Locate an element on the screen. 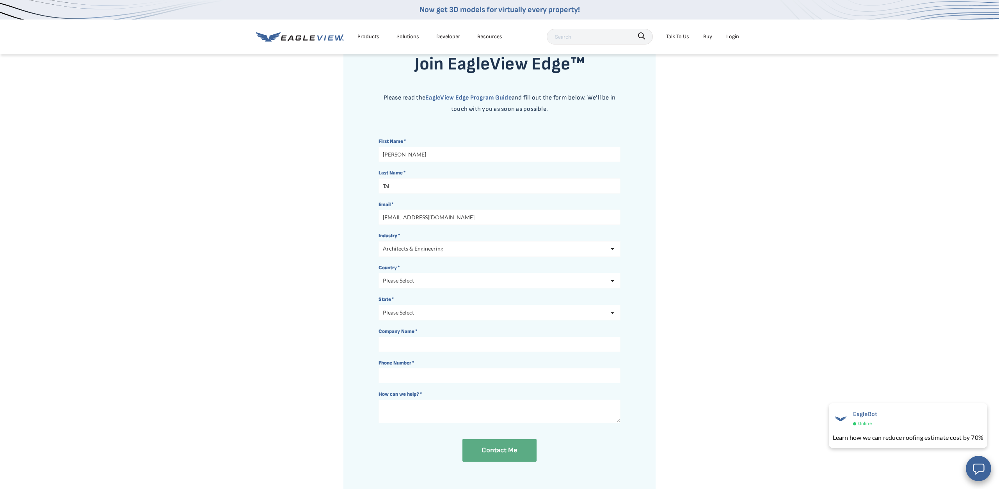 The image size is (999, 489). img: EagleBot is located at coordinates (841, 418).